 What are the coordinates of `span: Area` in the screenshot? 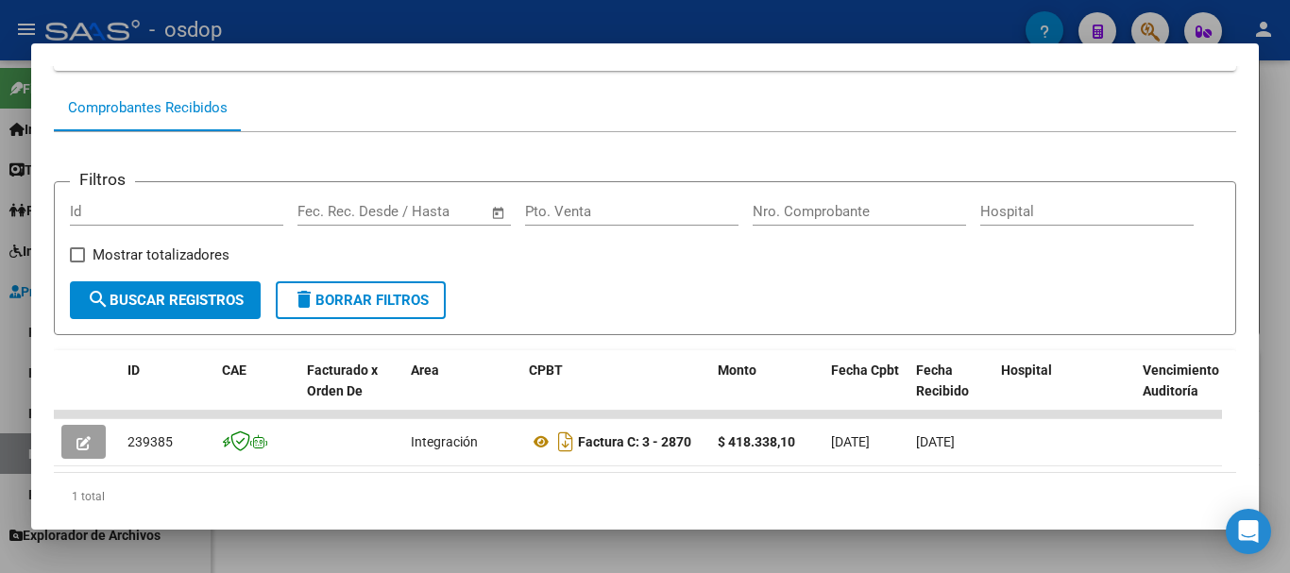 It's located at (425, 370).